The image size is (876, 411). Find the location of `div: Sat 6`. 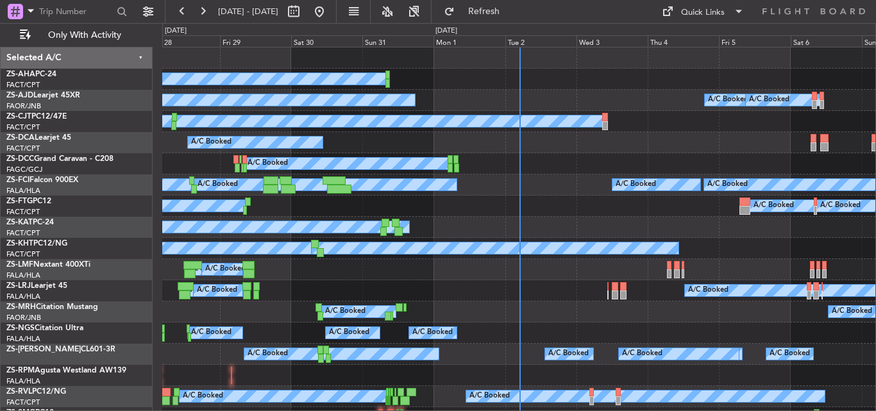

div: Sat 6 is located at coordinates (826, 41).